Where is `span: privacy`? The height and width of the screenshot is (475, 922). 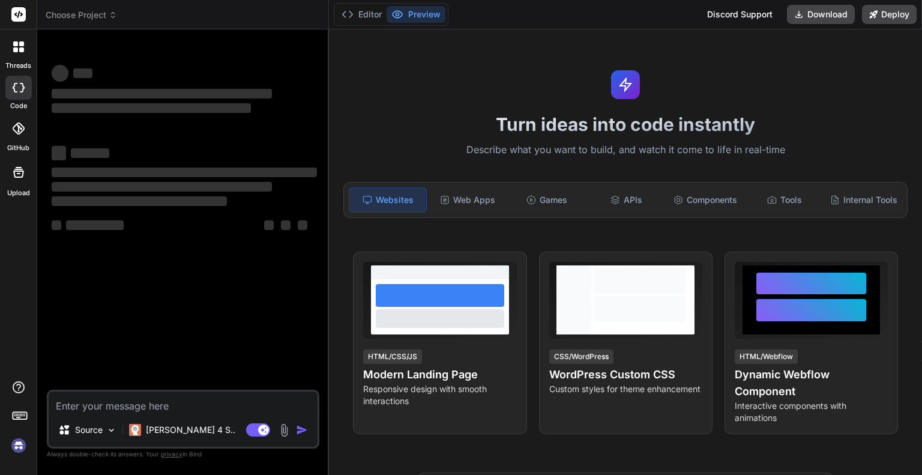 span: privacy is located at coordinates (172, 454).